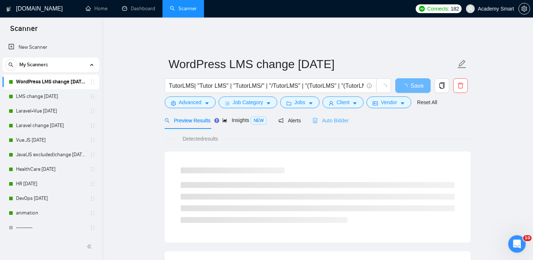 The width and height of the screenshot is (533, 260). Describe the element at coordinates (63, 166) in the screenshot. I see `div: Будь ласка 🙏Сподіваюся, що доступи до аккаунту "віддадуть" вам якомога скоріше 😥Будь ласка, дайте...` at that location.